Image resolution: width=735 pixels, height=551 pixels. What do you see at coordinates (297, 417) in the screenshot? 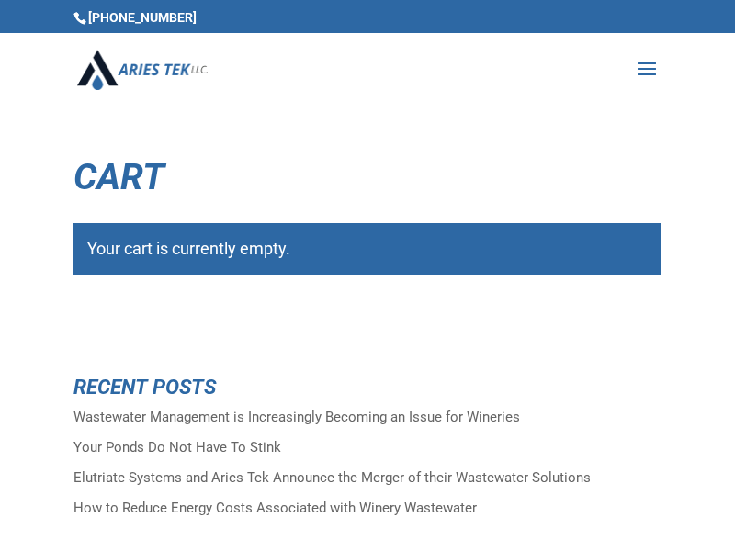
I see `a: Wastewater Management is Increasingly Becoming an Issue for Wineries` at bounding box center [297, 417].